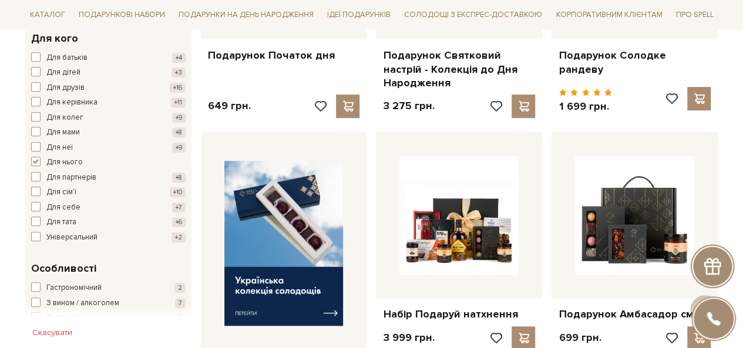 This screenshot has width=743, height=348. I want to click on a: Набір Подаруй натхнення, so click(459, 314).